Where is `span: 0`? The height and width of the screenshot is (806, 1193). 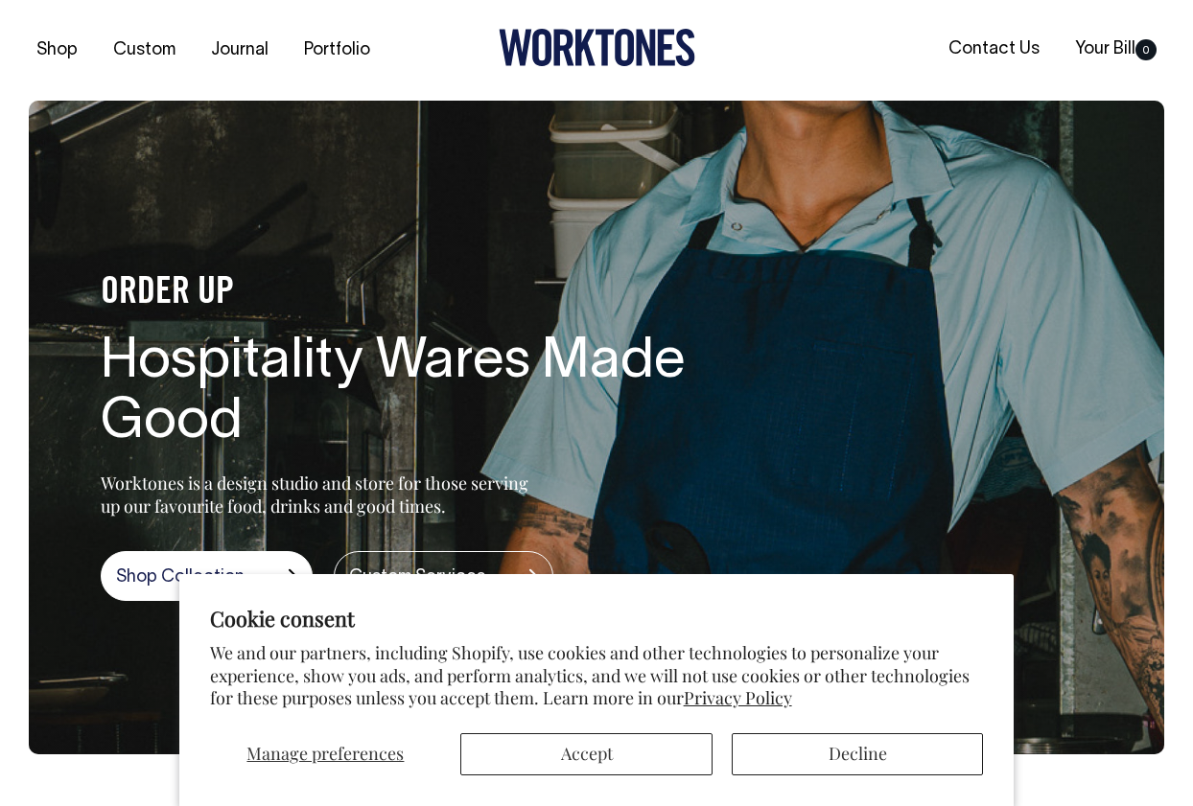
span: 0 is located at coordinates (1146, 50).